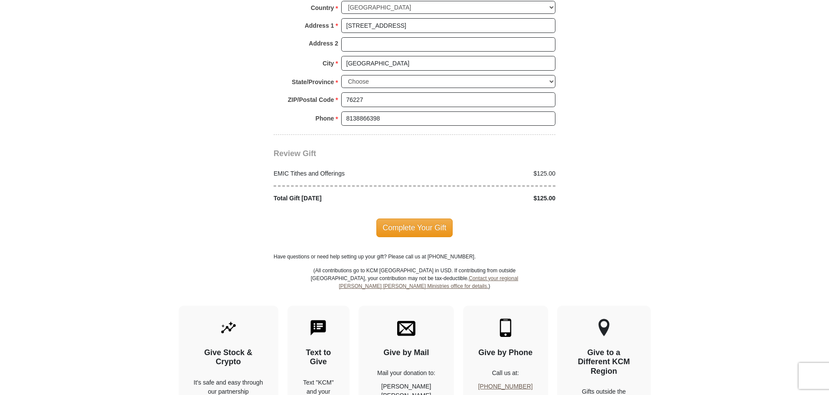  I want to click on strong: Address 2, so click(323, 43).